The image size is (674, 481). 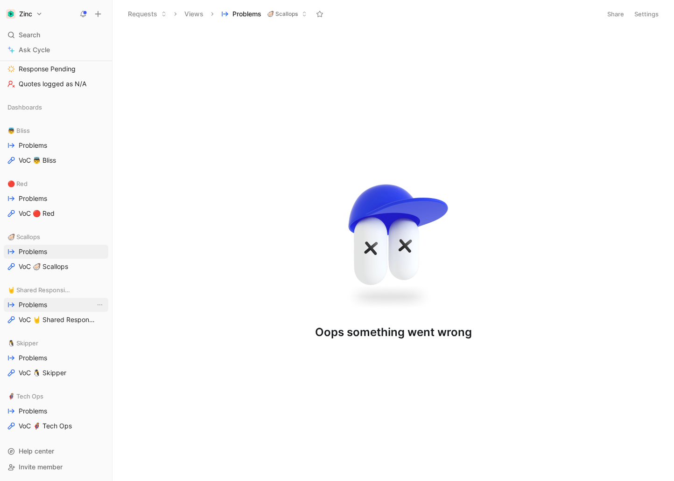 I want to click on a: Response Pending, so click(x=56, y=69).